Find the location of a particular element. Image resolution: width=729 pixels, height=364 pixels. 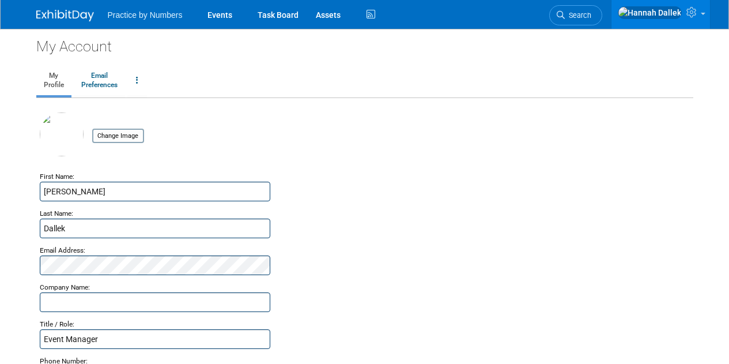

small: Email Address: is located at coordinates (62, 250).